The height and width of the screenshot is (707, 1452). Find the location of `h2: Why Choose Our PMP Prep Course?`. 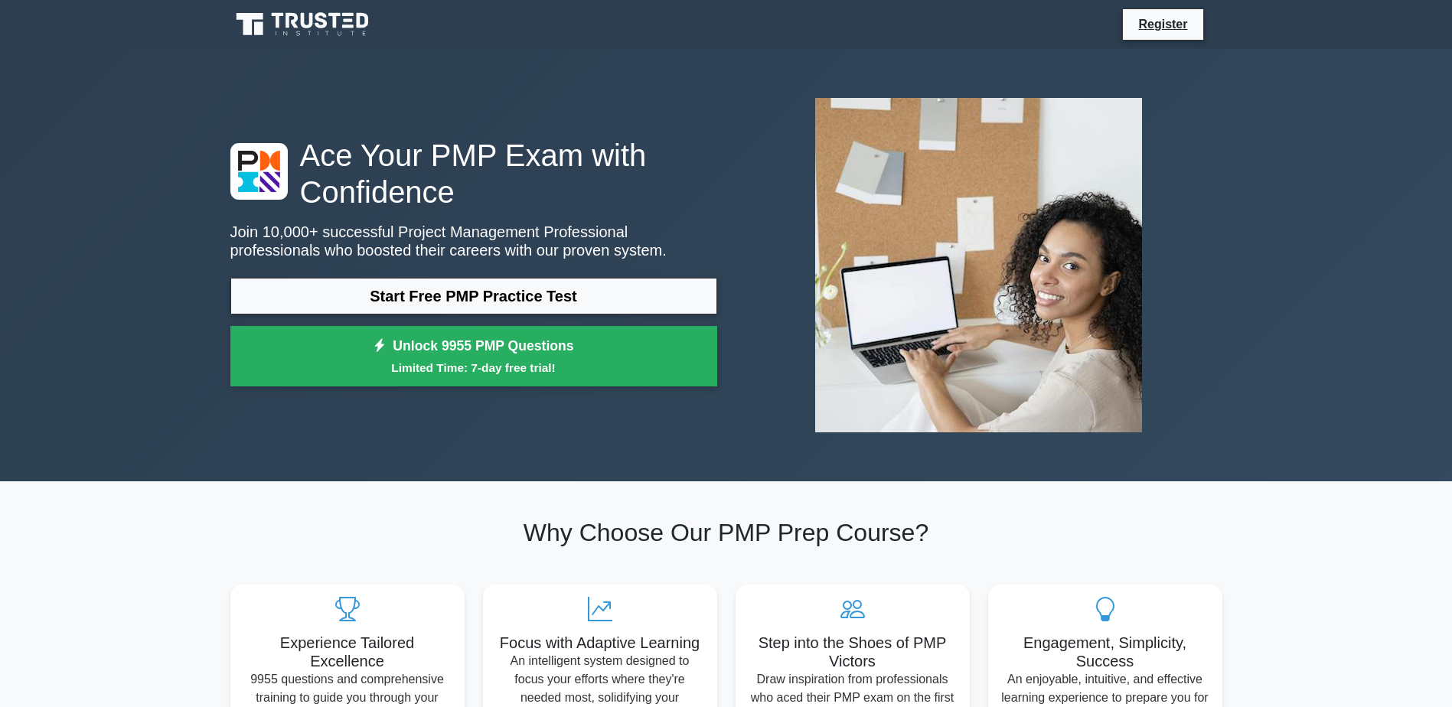

h2: Why Choose Our PMP Prep Course? is located at coordinates (726, 533).